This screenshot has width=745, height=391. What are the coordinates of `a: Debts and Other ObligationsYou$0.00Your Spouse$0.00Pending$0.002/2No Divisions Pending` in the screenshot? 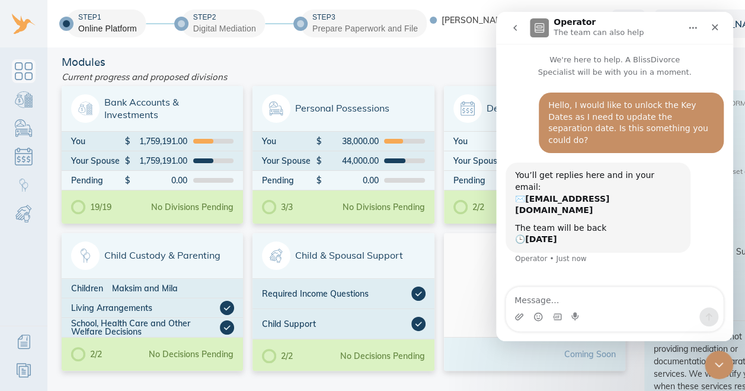 It's located at (535, 155).